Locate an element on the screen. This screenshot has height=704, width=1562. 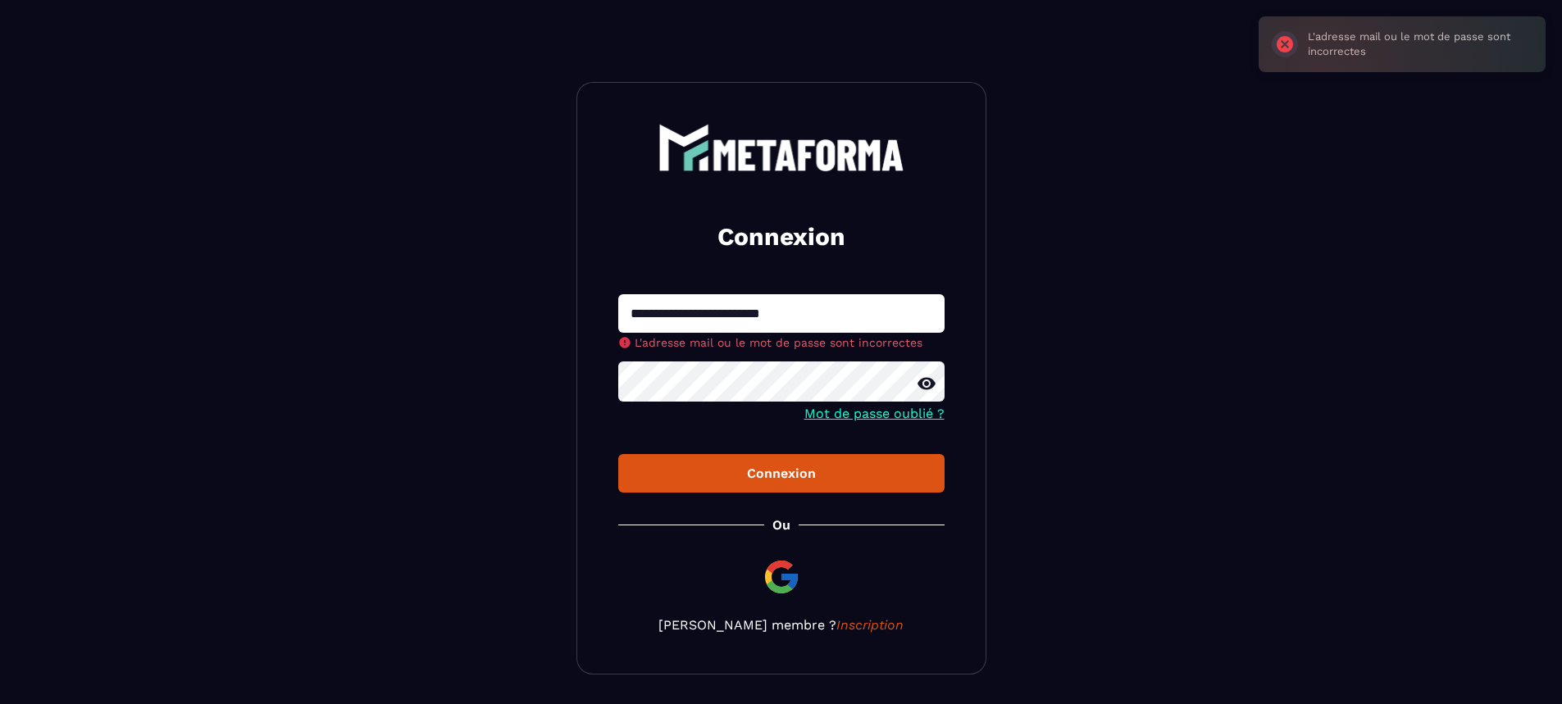
a: Mot de passe oublié ? is located at coordinates (874, 413).